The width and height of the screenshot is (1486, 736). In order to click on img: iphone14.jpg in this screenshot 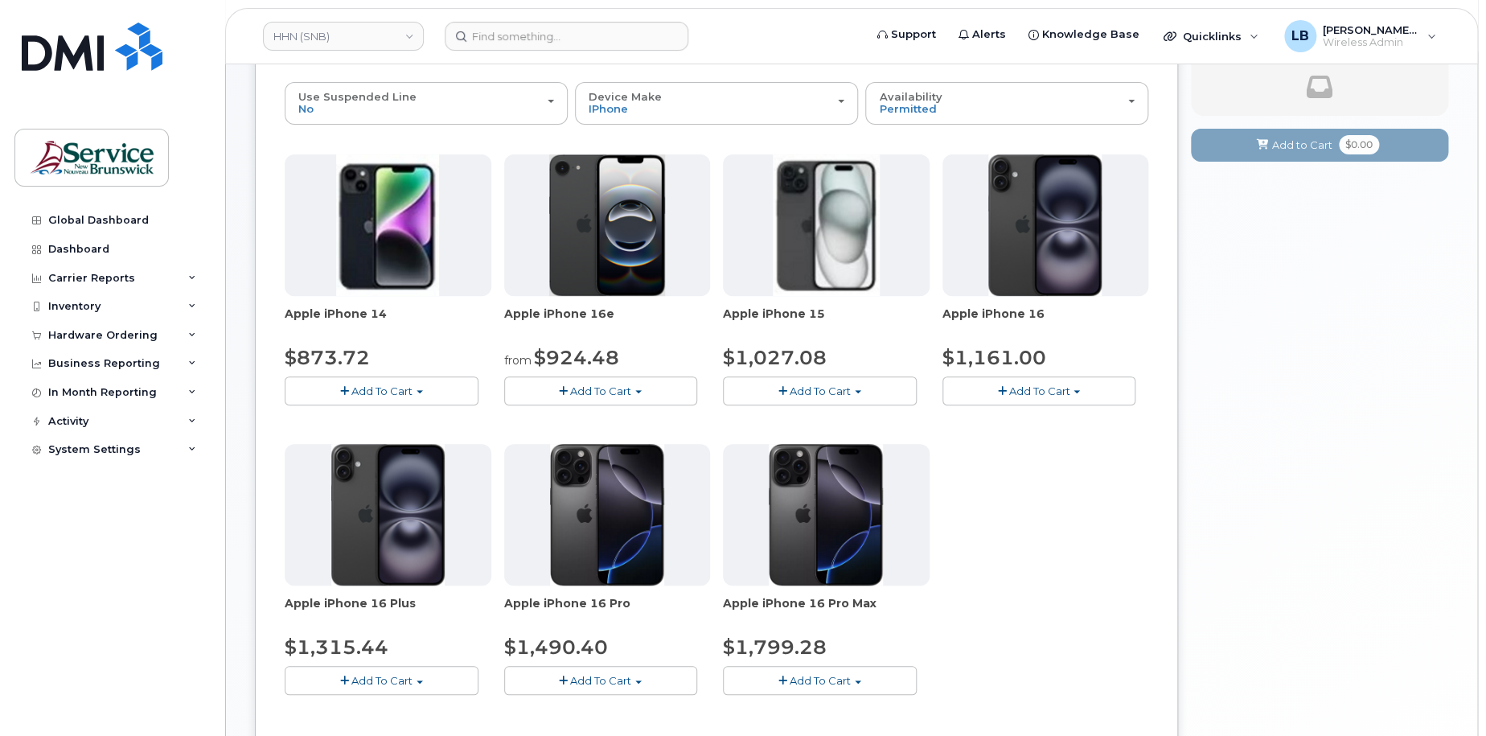, I will do `click(388, 225)`.